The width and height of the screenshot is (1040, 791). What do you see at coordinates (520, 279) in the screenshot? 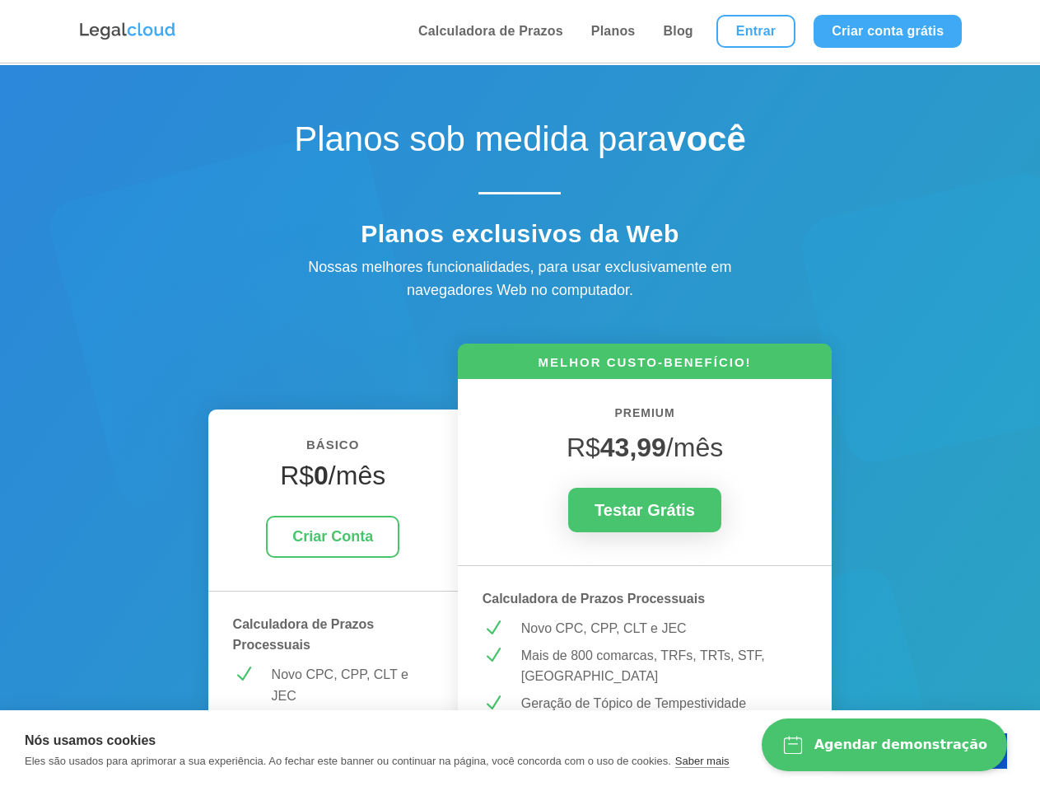
I see `div: Nossas melhores funcionalidades, para usar exclusivamente em navegadores Web no computador.` at bounding box center [520, 279].